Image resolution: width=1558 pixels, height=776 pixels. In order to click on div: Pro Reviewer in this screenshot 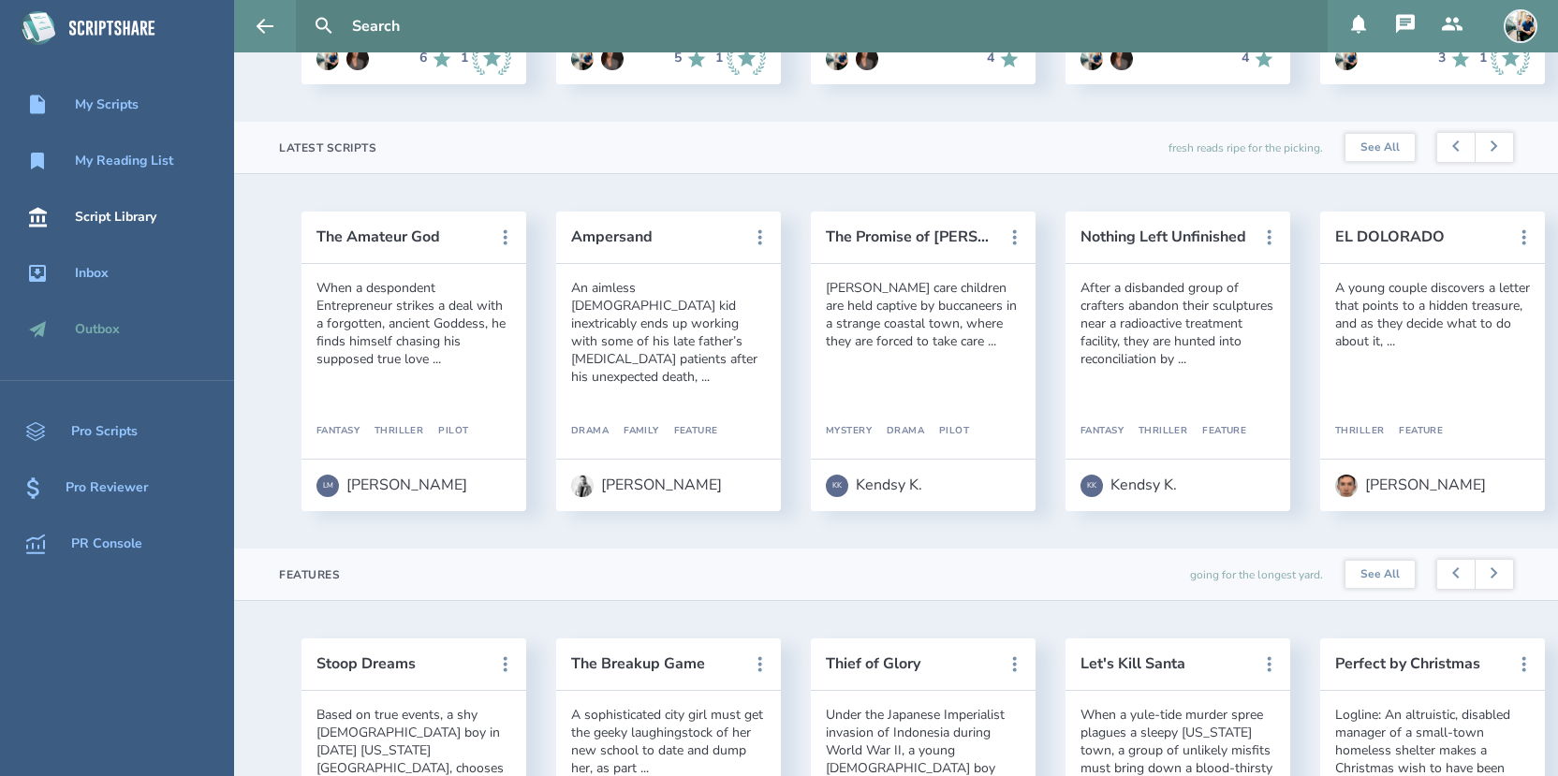, I will do `click(107, 488)`.